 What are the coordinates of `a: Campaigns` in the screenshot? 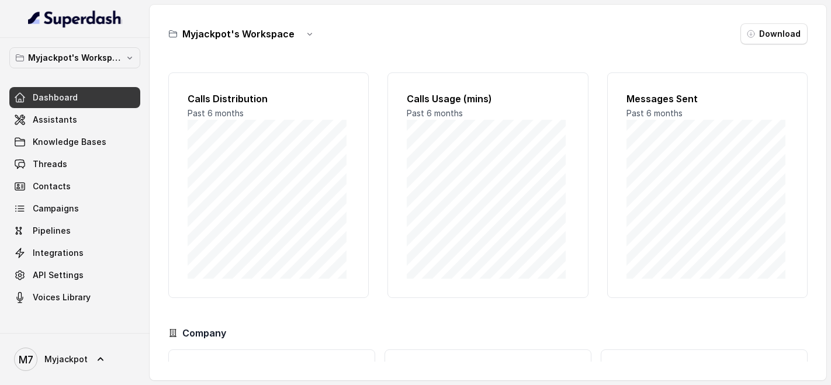 It's located at (75, 209).